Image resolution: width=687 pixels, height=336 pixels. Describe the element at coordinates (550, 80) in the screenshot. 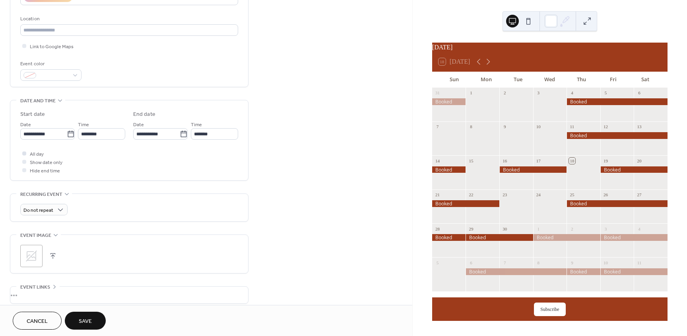

I see `div: Wed` at that location.